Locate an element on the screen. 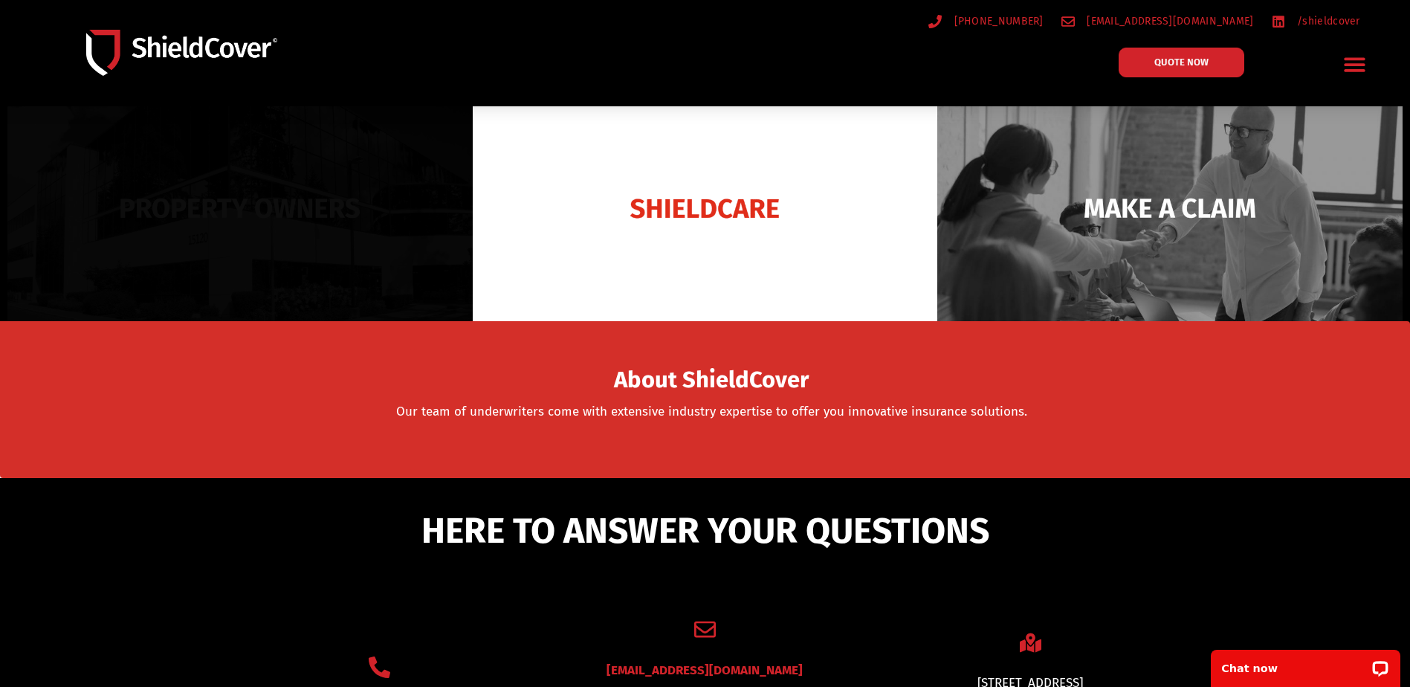  a: About ShieldCover is located at coordinates (711, 383).